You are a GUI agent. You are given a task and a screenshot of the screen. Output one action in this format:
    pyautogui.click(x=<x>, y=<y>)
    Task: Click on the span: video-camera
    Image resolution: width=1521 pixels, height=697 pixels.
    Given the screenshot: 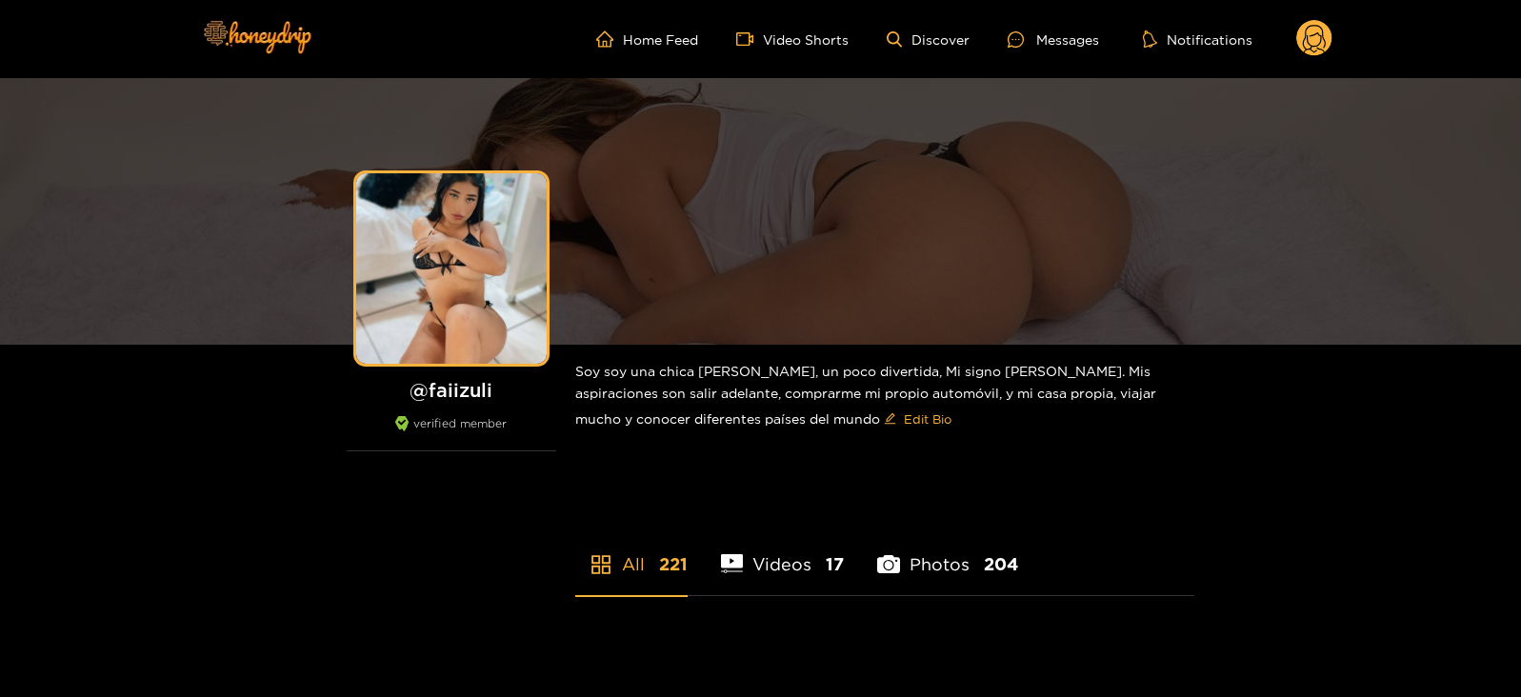 What is the action you would take?
    pyautogui.click(x=750, y=39)
    